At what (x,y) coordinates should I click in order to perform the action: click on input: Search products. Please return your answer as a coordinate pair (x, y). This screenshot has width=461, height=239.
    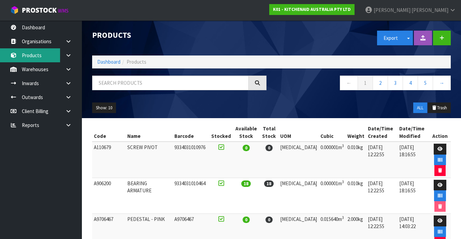
    Looking at the image, I should click on (170, 83).